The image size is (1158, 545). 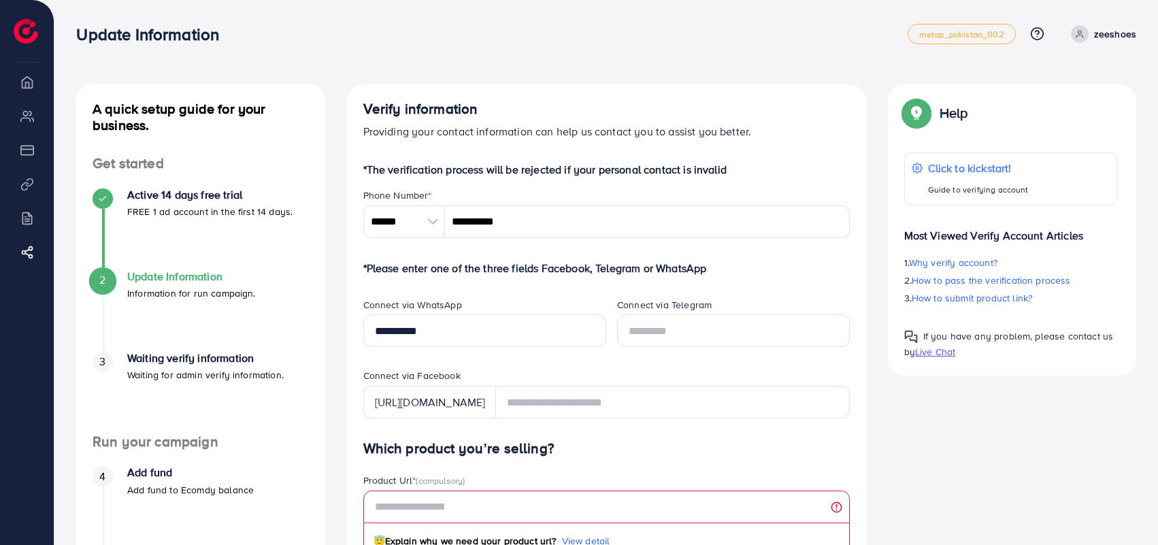 What do you see at coordinates (201, 163) in the screenshot?
I see `h4: Get started` at bounding box center [201, 163].